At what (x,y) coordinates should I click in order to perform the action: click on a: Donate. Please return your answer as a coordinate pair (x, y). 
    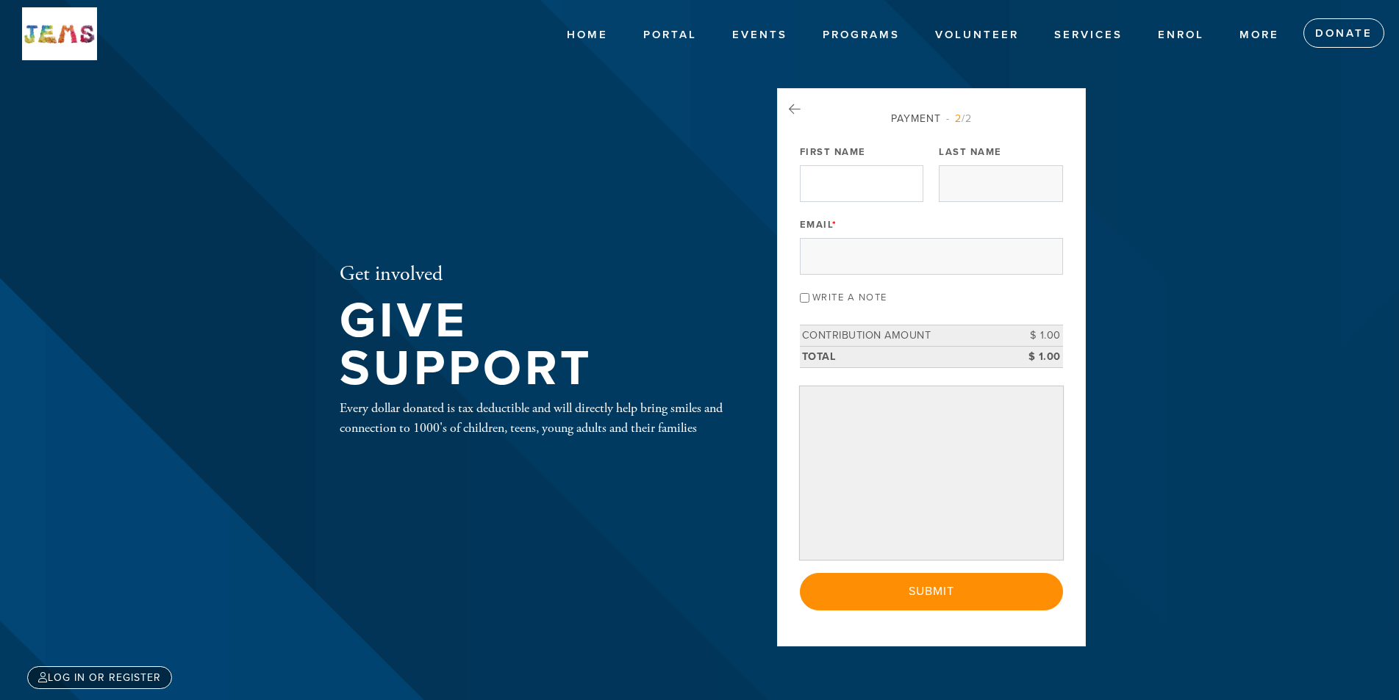
    Looking at the image, I should click on (1344, 33).